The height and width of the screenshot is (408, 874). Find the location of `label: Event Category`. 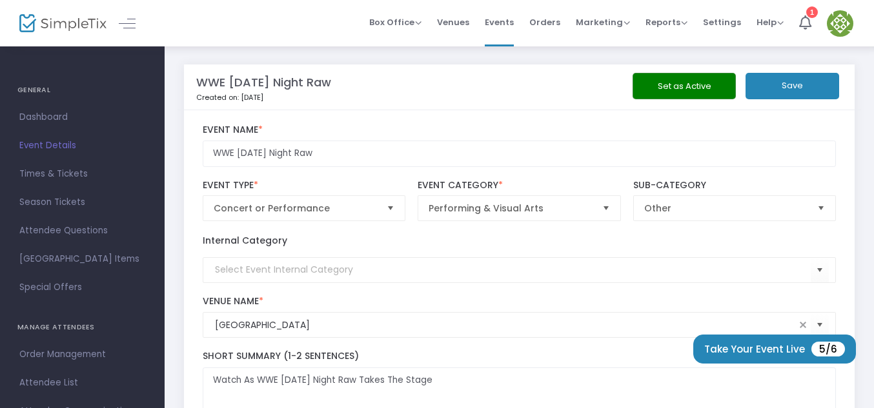

label: Event Category is located at coordinates (519, 186).